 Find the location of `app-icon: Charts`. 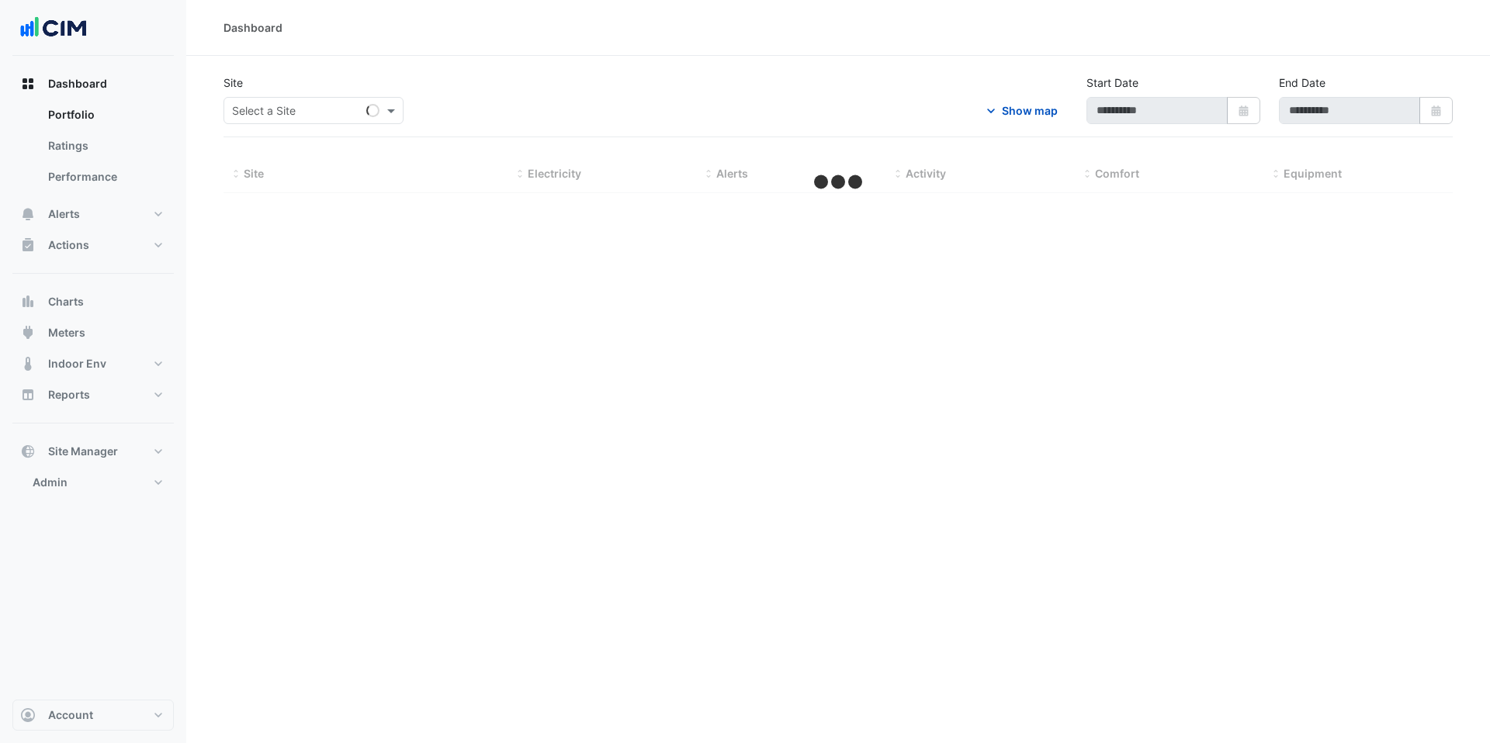

app-icon: Charts is located at coordinates (28, 302).